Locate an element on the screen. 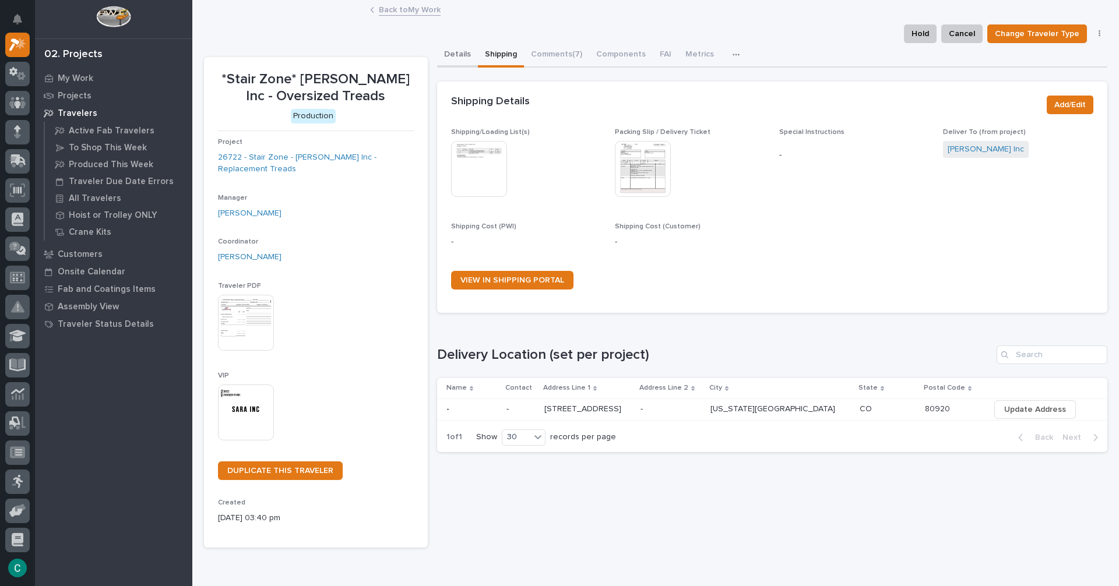 The height and width of the screenshot is (586, 1119). span: Created is located at coordinates (231, 503).